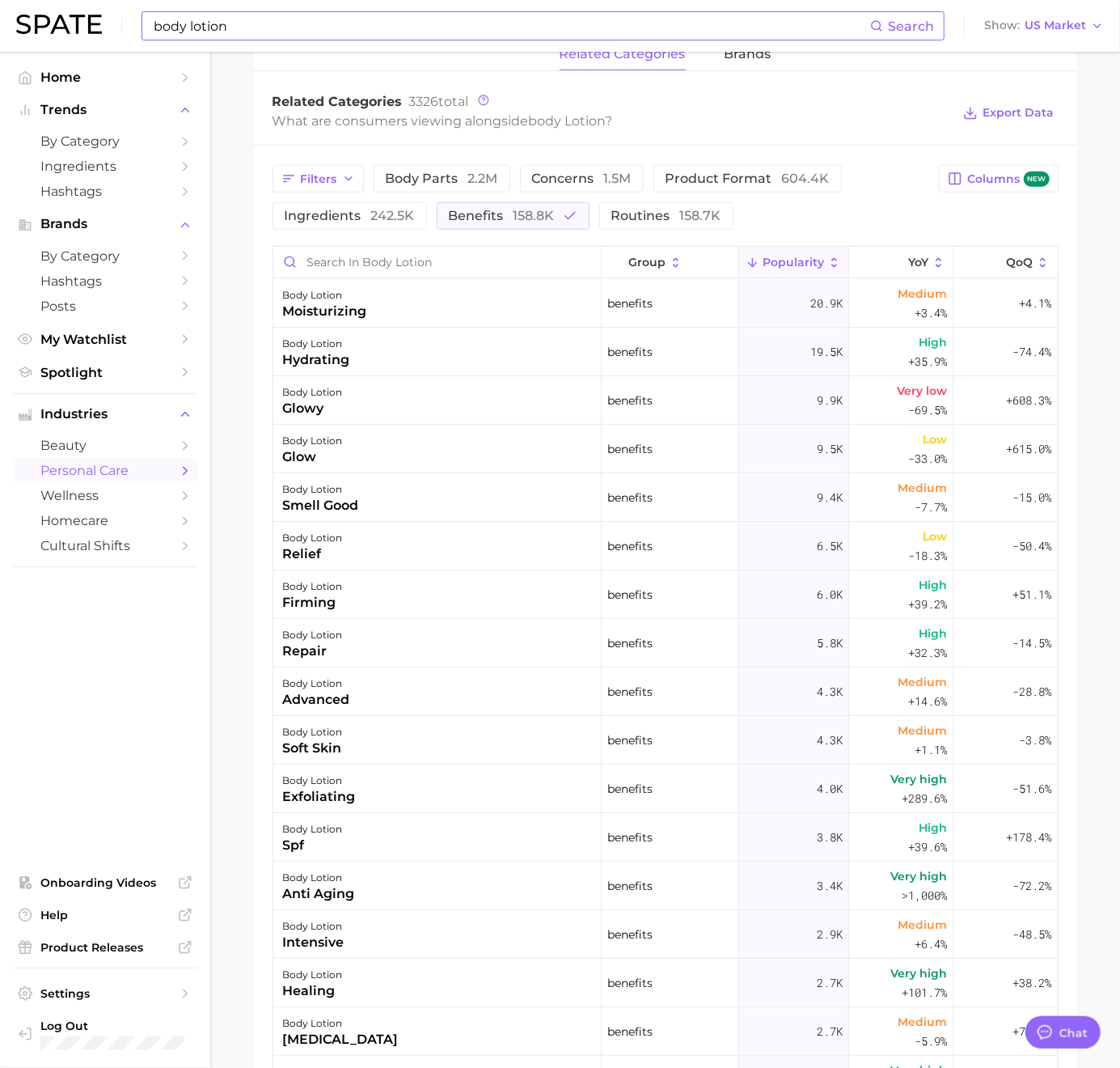 This screenshot has width=1120, height=1068. What do you see at coordinates (317, 700) in the screenshot?
I see `div: advanced` at bounding box center [317, 700].